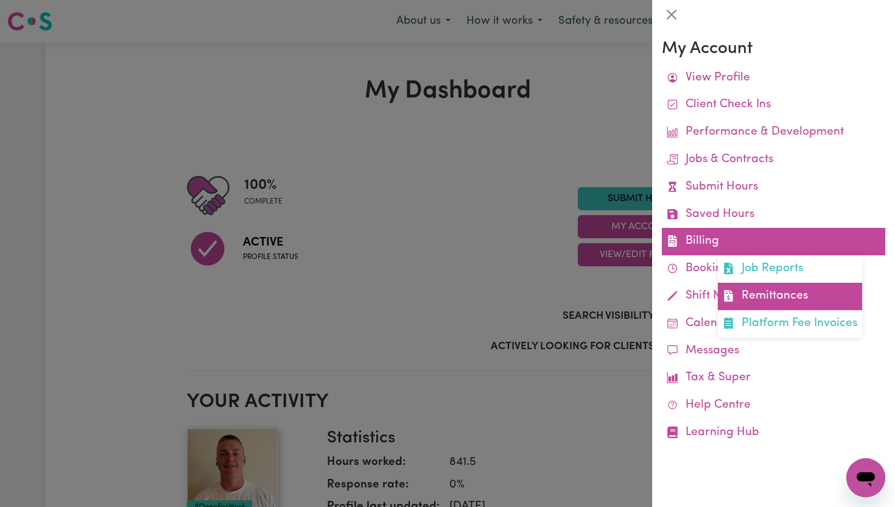  What do you see at coordinates (774, 187) in the screenshot?
I see `a: Submit Hours` at bounding box center [774, 187].